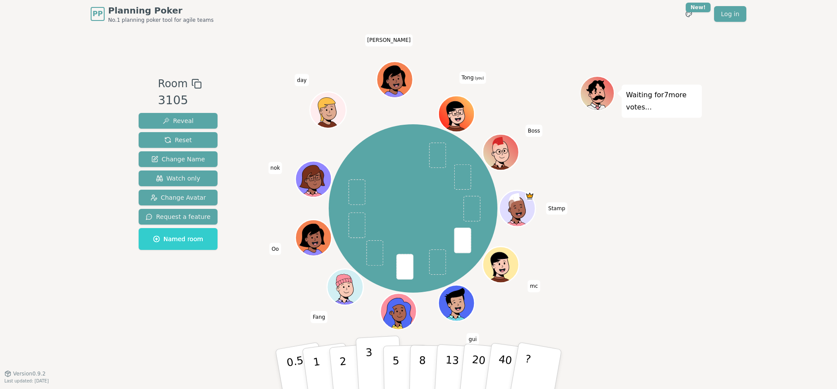  I want to click on p: Waiting for 7 more votes..., so click(662, 101).